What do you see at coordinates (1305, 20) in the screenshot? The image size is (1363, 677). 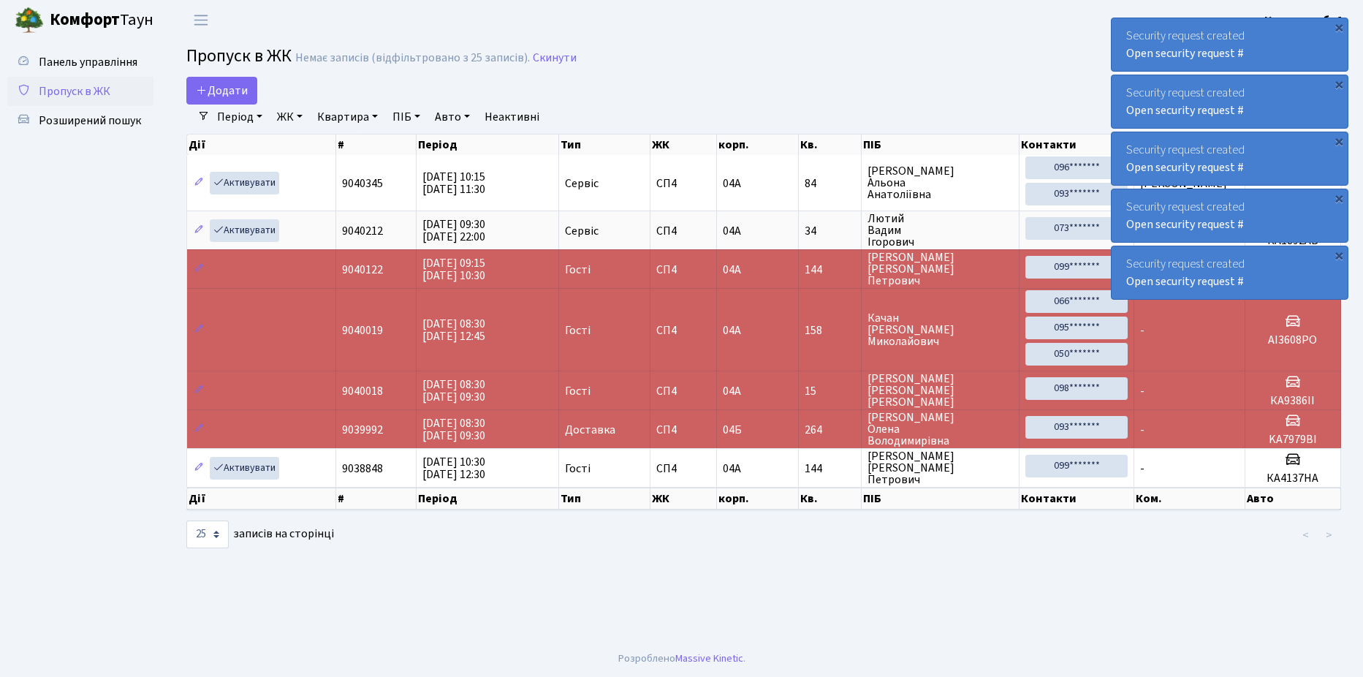 I see `b: Консьєрж б. 4.` at bounding box center [1305, 20].